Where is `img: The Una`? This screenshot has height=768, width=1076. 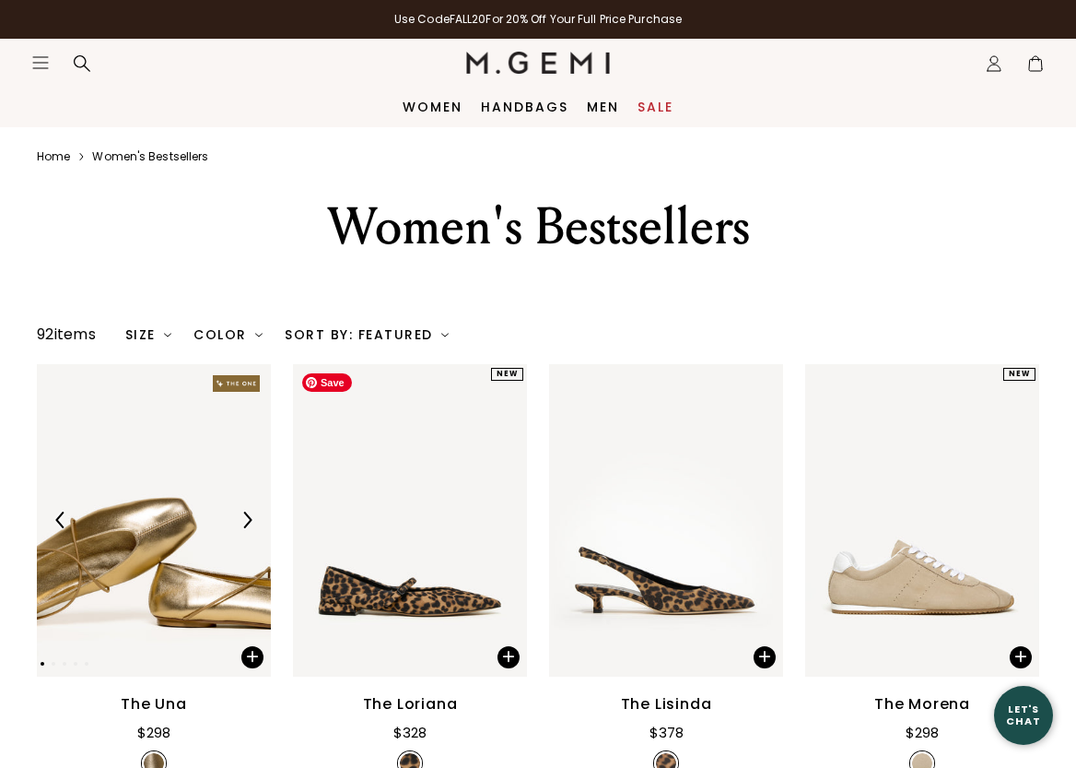 img: The Una is located at coordinates (154, 520).